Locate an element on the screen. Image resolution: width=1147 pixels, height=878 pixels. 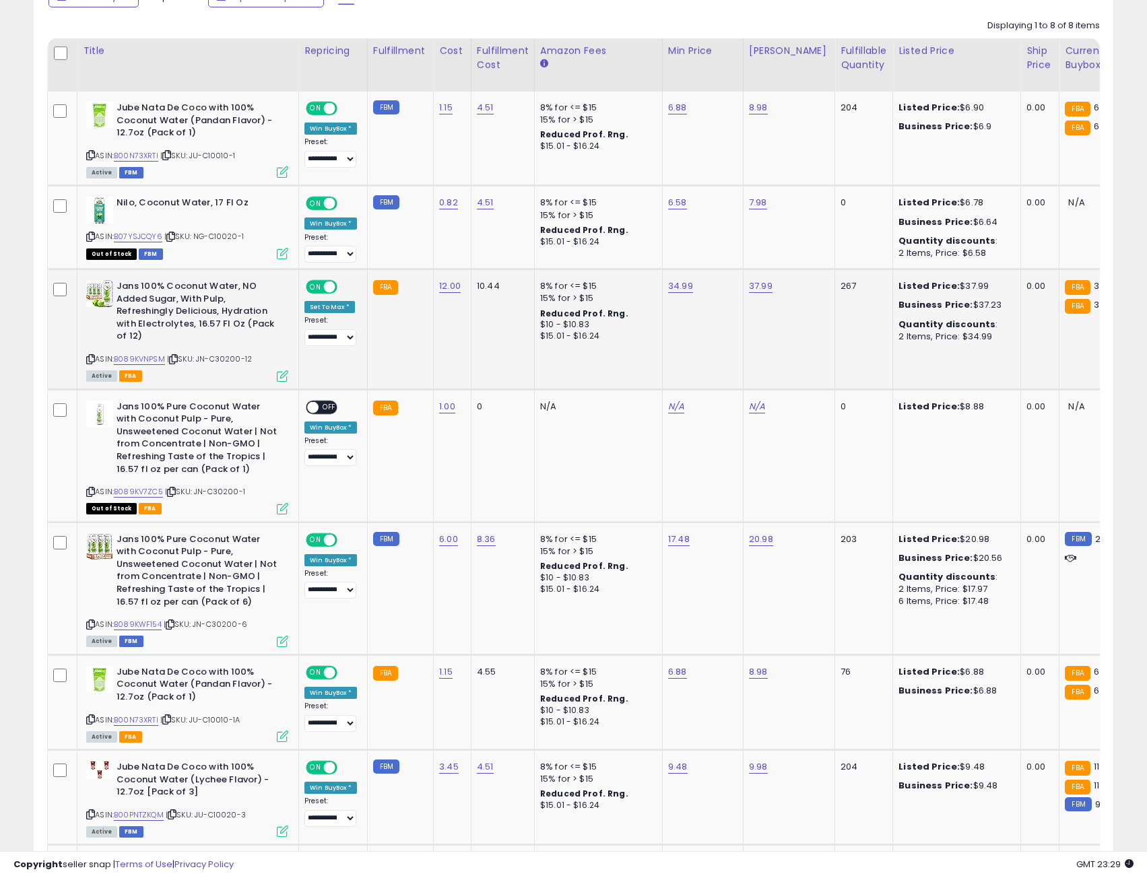
a: Privacy Policy is located at coordinates (204, 864).